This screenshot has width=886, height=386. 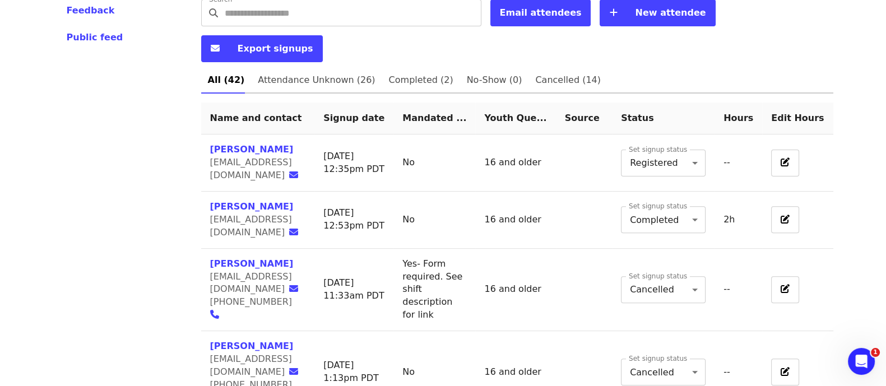 I want to click on span: No-Show (0), so click(x=494, y=80).